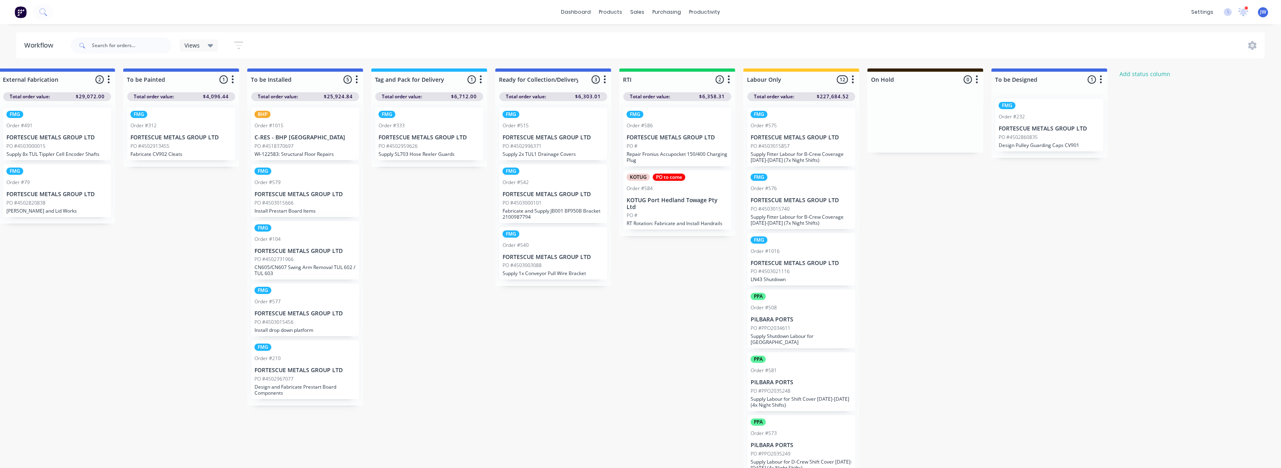 This screenshot has height=468, width=1281. Describe the element at coordinates (143, 126) in the screenshot. I see `div: Order #312` at that location.